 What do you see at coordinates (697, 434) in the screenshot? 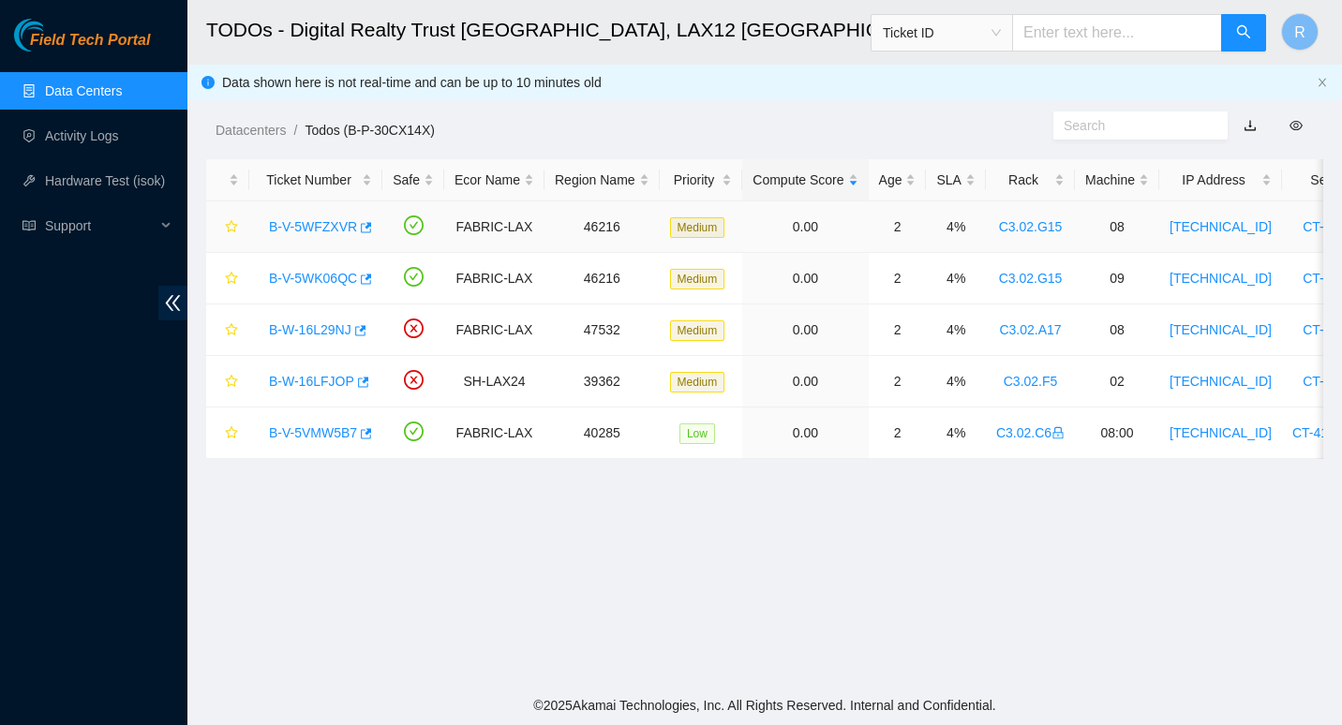
I see `span: Low` at bounding box center [697, 434].